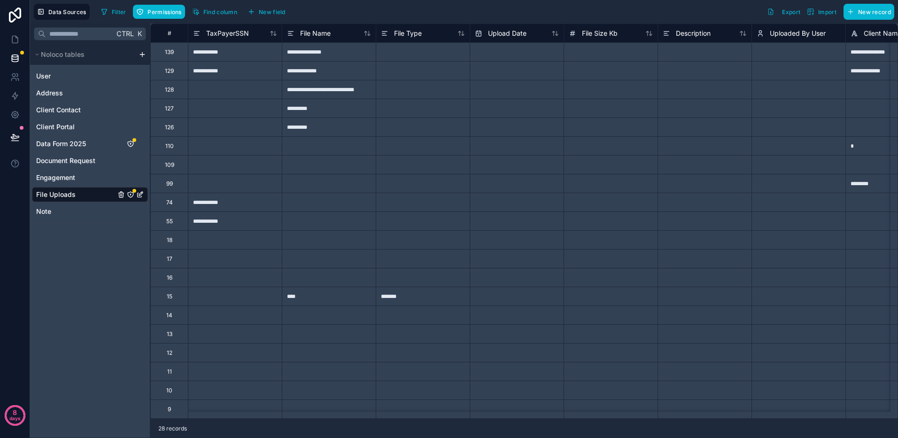 The image size is (898, 438). I want to click on a: New record, so click(867, 12).